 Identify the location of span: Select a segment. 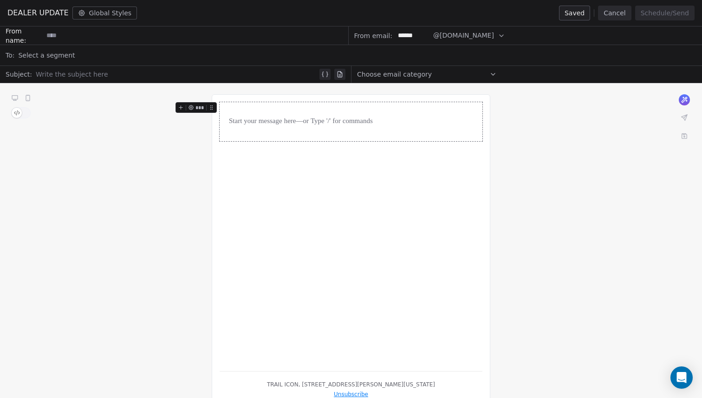
(46, 55).